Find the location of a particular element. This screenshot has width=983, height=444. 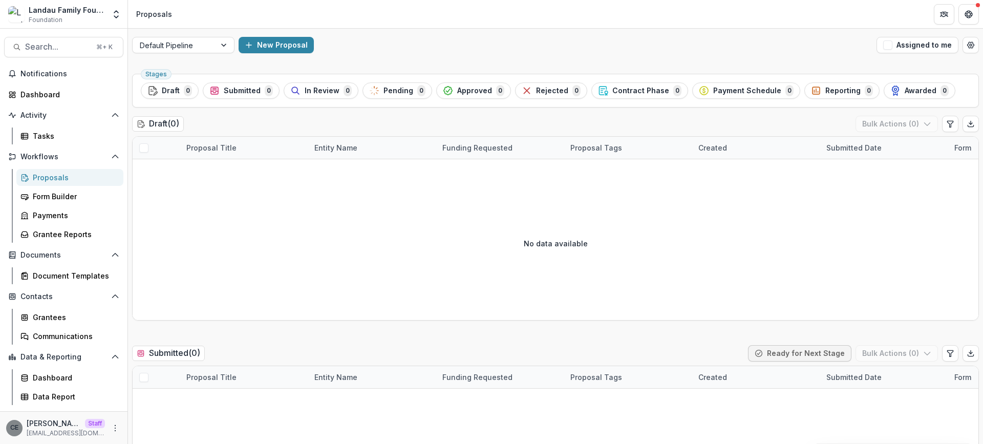

div: Grantees is located at coordinates (74, 317).